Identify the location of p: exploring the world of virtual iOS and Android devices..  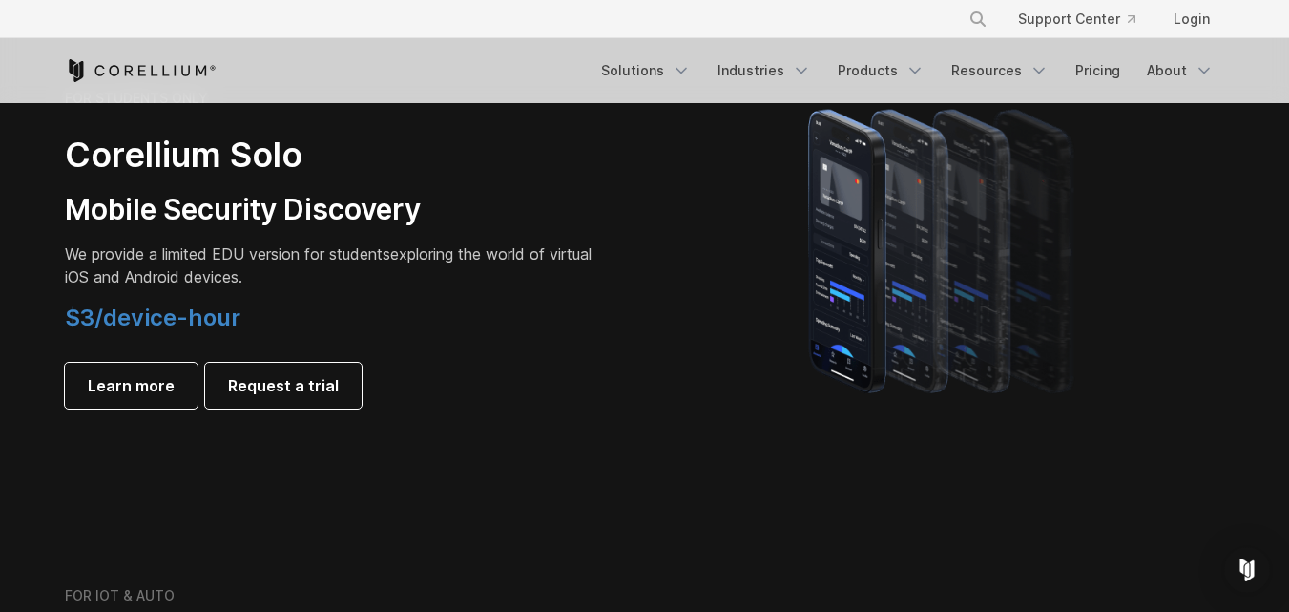
(332, 265).